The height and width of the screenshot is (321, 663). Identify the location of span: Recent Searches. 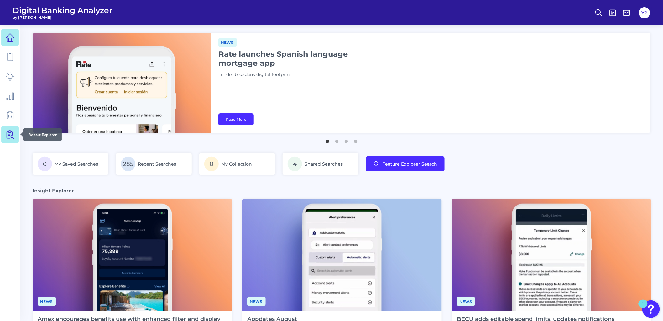
(157, 164).